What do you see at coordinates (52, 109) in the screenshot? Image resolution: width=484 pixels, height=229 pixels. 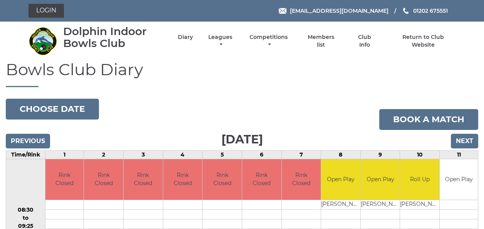 I see `button: Choose date` at bounding box center [52, 109].